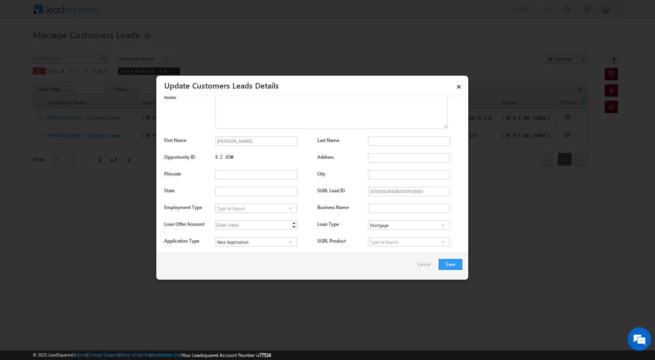 The image size is (655, 360). What do you see at coordinates (426, 266) in the screenshot?
I see `a: Cancel` at bounding box center [426, 266].